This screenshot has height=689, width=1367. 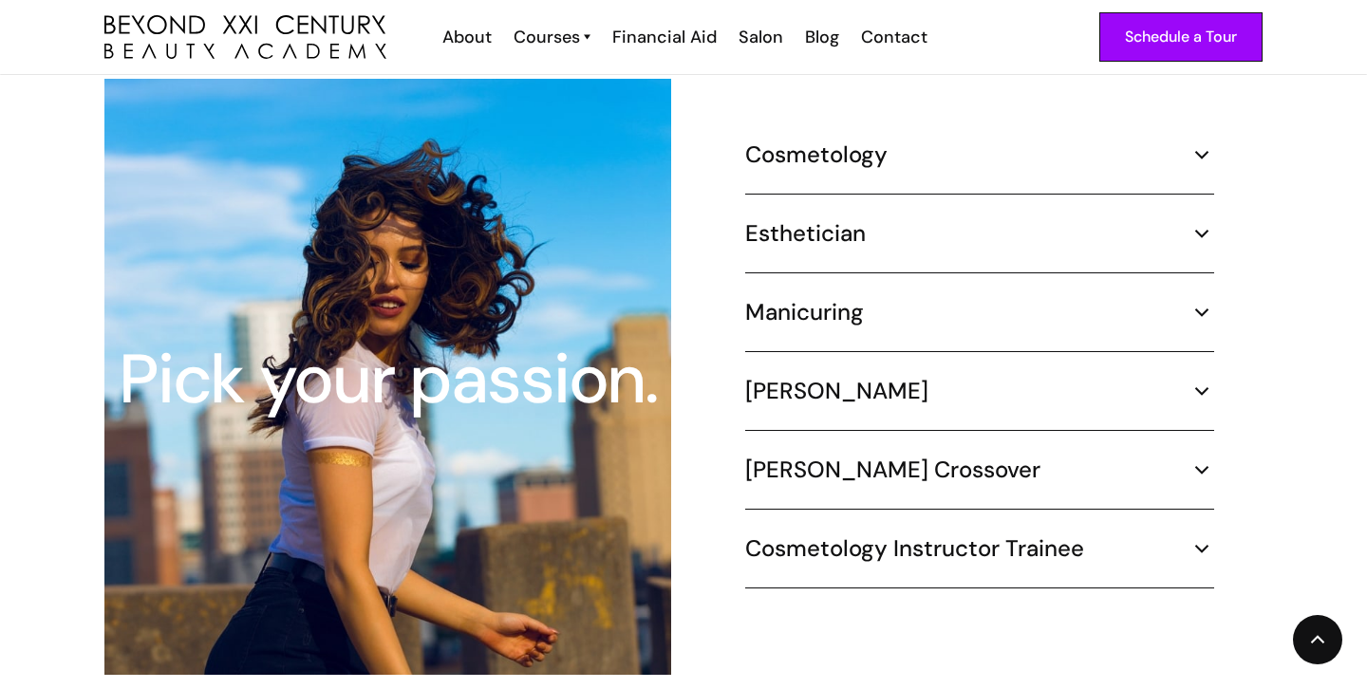 I want to click on div: Contact, so click(x=894, y=37).